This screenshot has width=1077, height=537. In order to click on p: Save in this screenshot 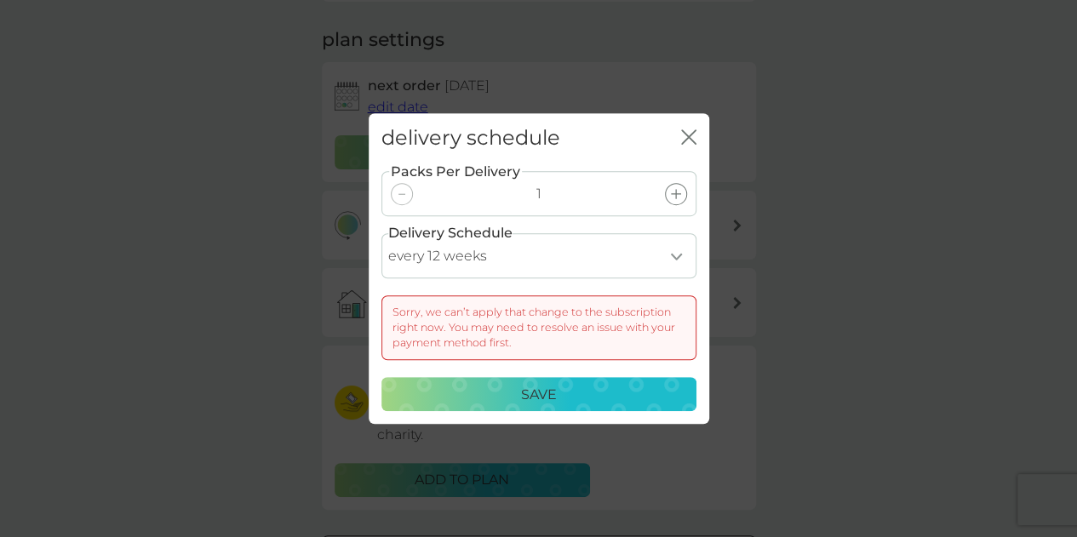, I will do `click(539, 395)`.